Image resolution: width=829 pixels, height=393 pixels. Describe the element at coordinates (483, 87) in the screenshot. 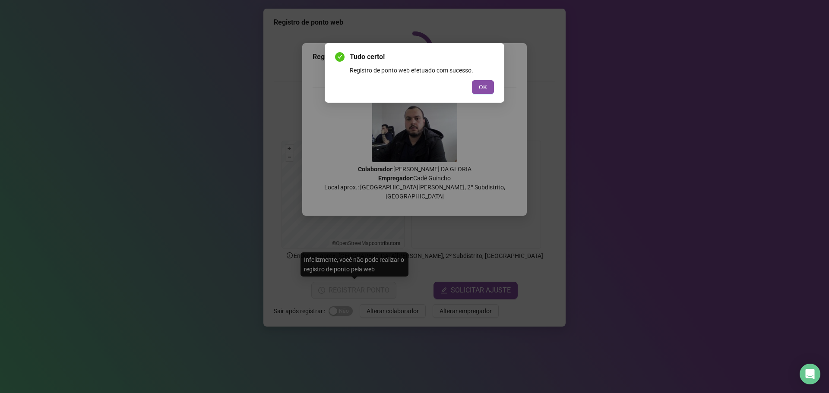

I see `button: OK` at that location.